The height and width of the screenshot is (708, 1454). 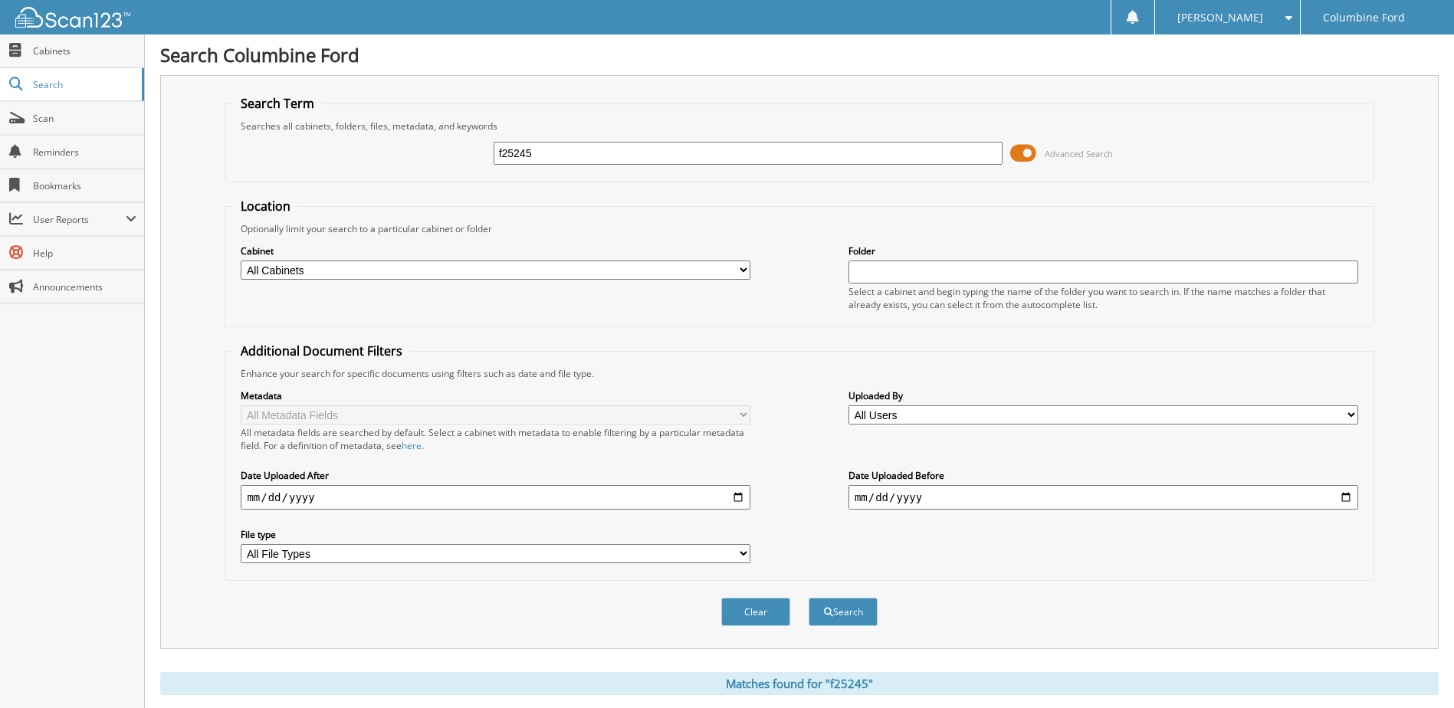 What do you see at coordinates (799, 54) in the screenshot?
I see `h1: Search Columbine Ford` at bounding box center [799, 54].